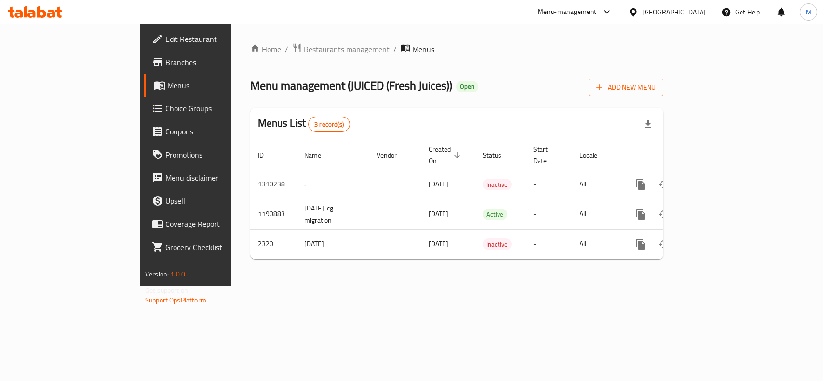  What do you see at coordinates (211, 247) in the screenshot?
I see `a: Grocery Checklist` at bounding box center [211, 247].